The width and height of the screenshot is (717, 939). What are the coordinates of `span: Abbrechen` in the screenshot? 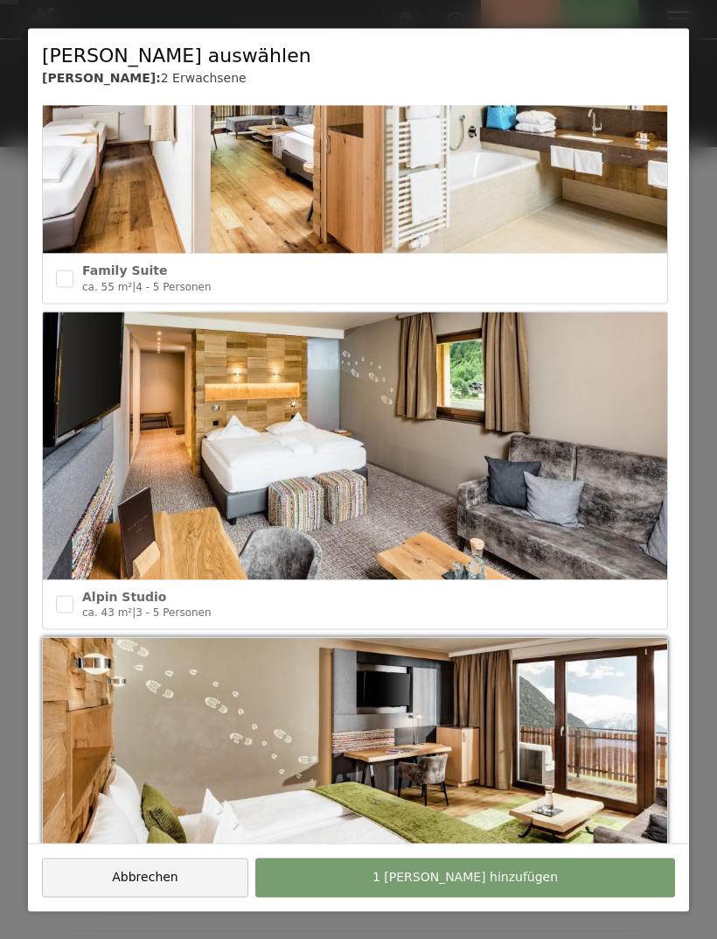 It's located at (144, 877).